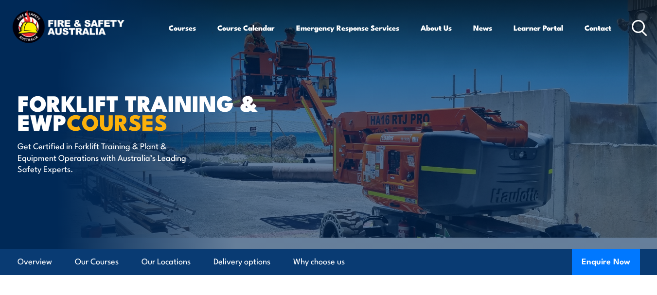 This screenshot has height=295, width=657. Describe the element at coordinates (242, 262) in the screenshot. I see `a: Delivery options` at that location.